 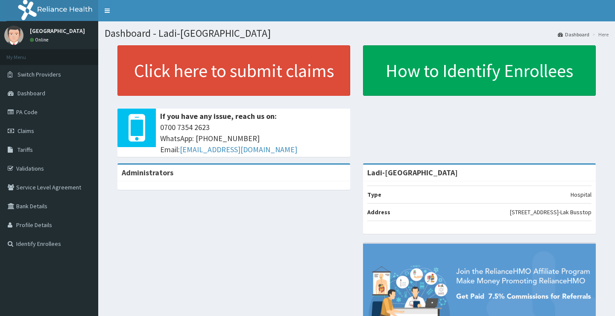 What do you see at coordinates (374, 194) in the screenshot?
I see `b: Type` at bounding box center [374, 194].